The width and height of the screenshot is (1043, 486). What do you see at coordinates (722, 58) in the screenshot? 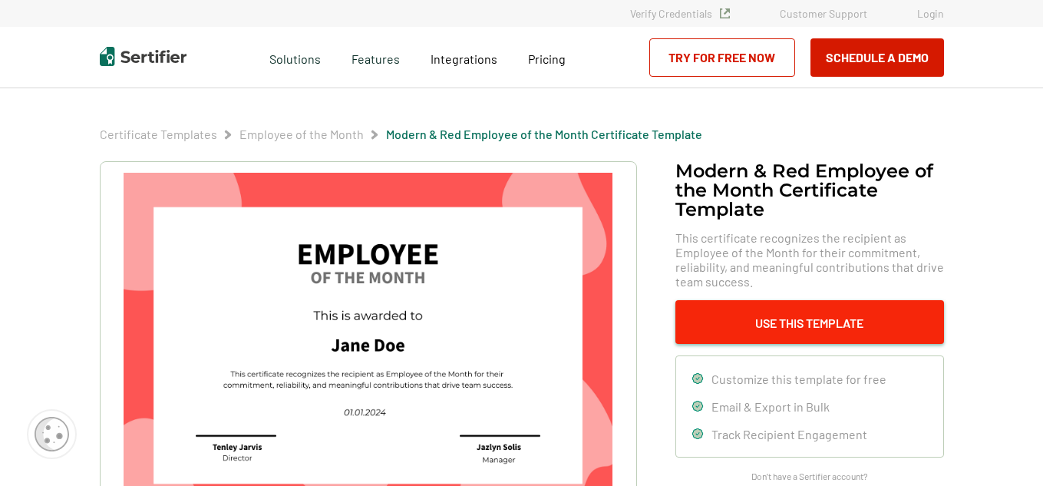
I see `a: Try for Free Now` at bounding box center [722, 58].